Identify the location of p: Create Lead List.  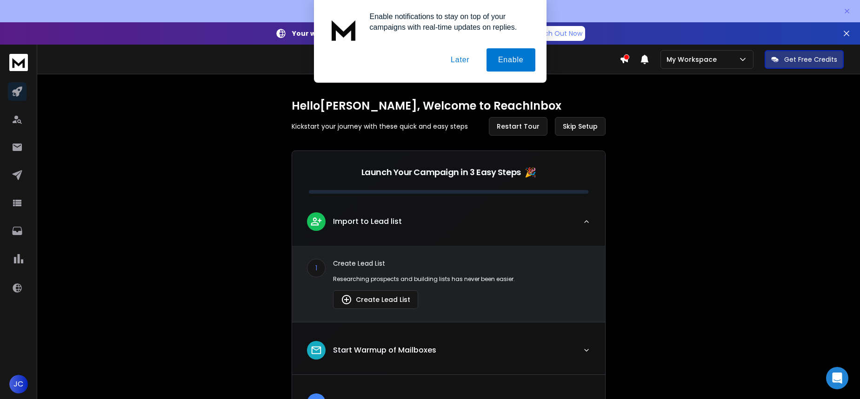
(461, 264).